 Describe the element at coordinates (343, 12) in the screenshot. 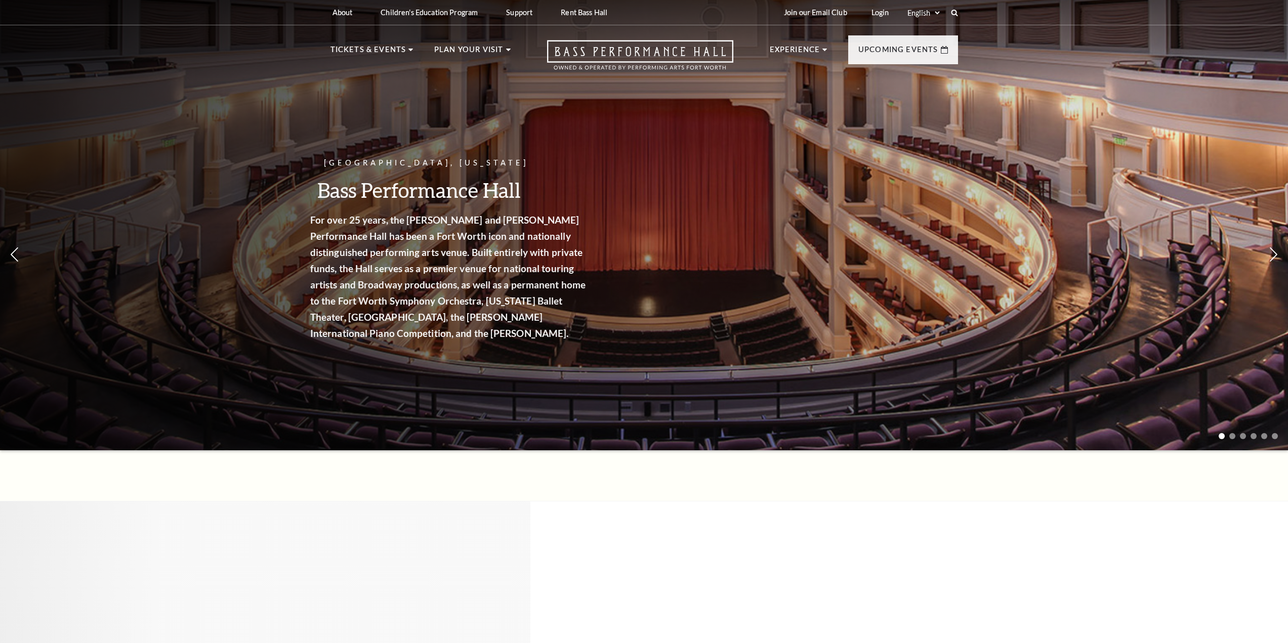

I see `p: About` at that location.